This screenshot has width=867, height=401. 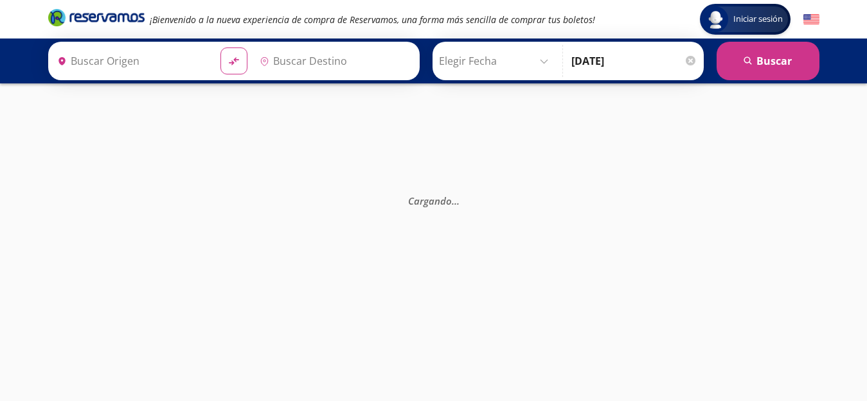 I want to click on a: Brand Logo, so click(x=96, y=19).